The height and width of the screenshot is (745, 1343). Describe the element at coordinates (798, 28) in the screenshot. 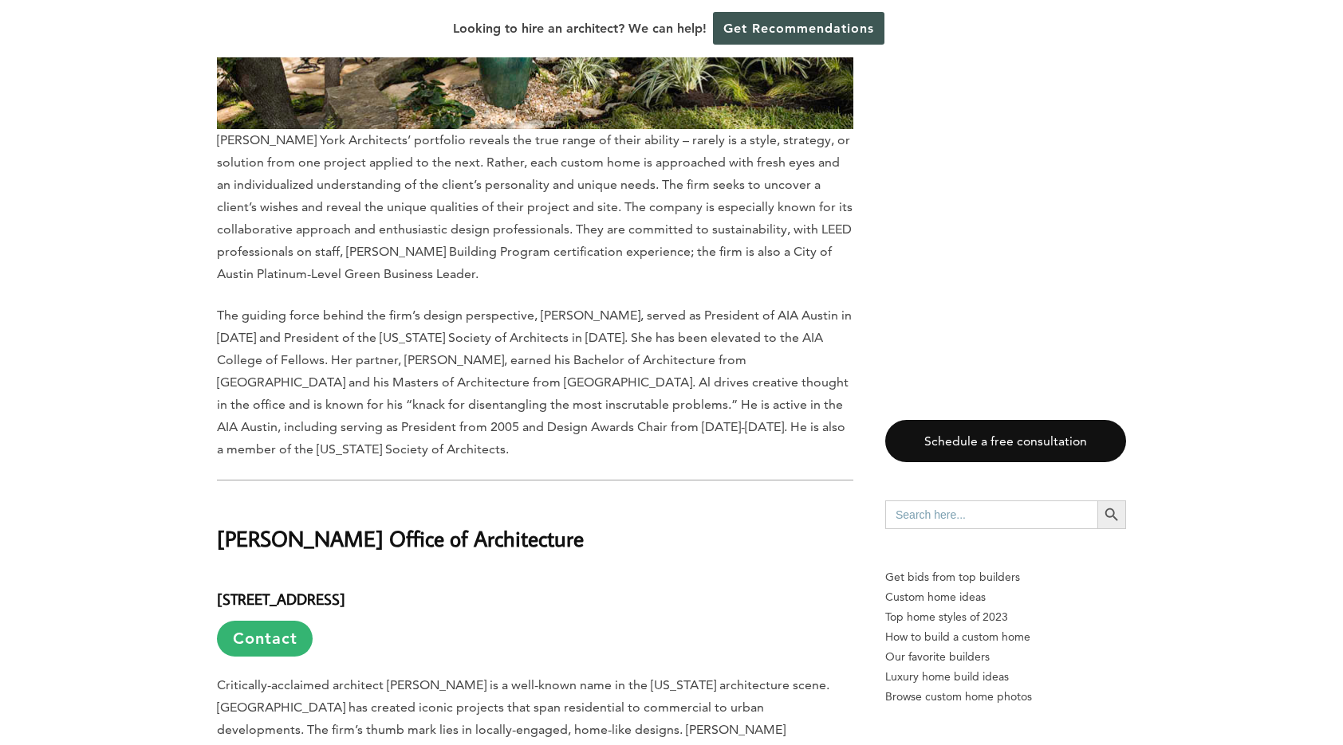

I see `a: Get Recommendations` at that location.